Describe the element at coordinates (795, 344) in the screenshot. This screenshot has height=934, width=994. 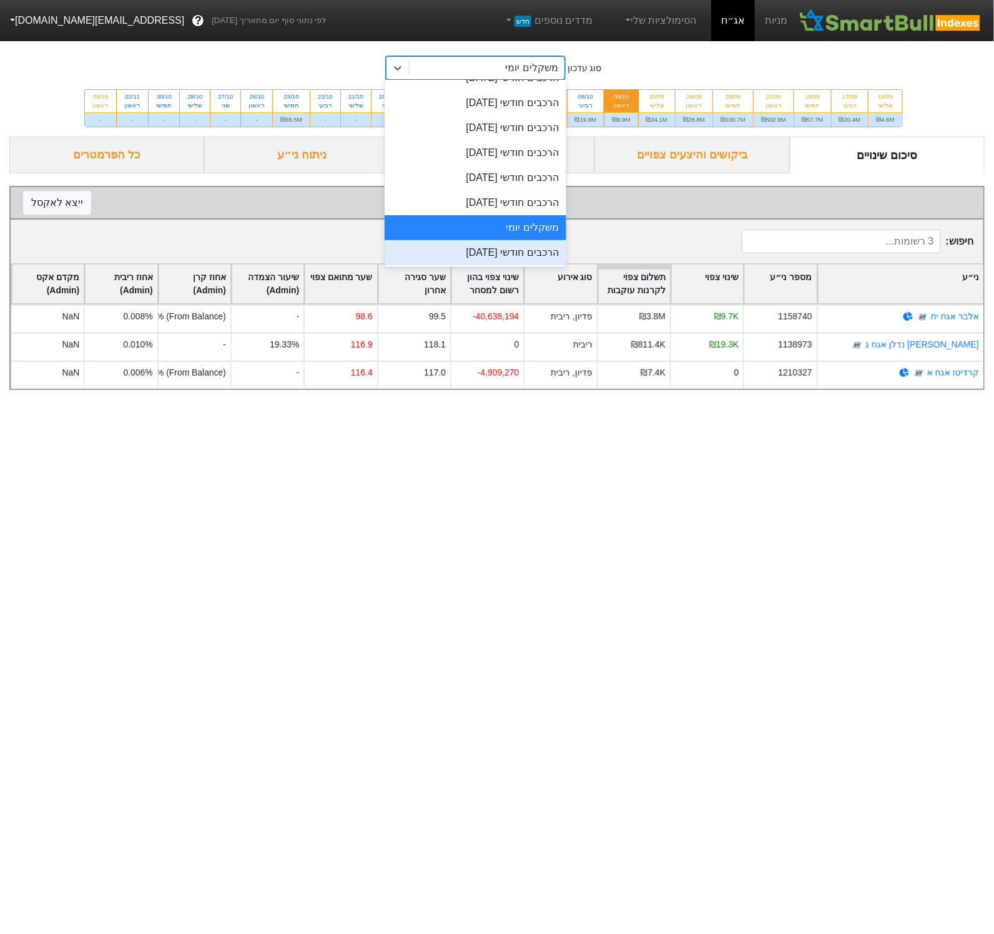
I see `div: 1138973` at that location.